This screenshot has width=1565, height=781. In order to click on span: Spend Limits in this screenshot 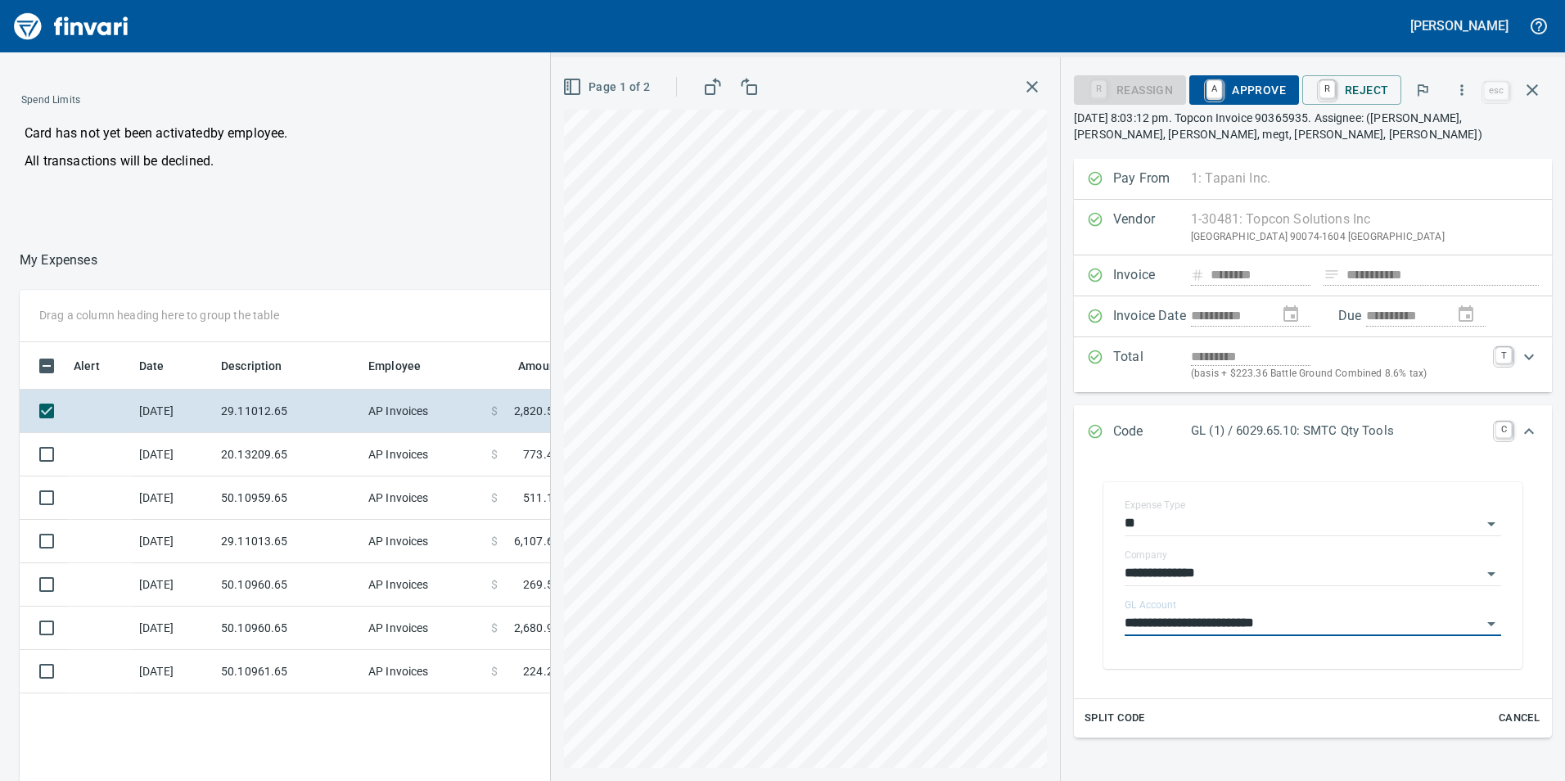, I will do `click(169, 101)`.